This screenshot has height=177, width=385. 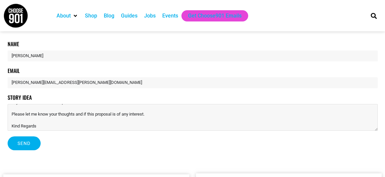 What do you see at coordinates (109, 16) in the screenshot?
I see `div: Blog` at bounding box center [109, 16].